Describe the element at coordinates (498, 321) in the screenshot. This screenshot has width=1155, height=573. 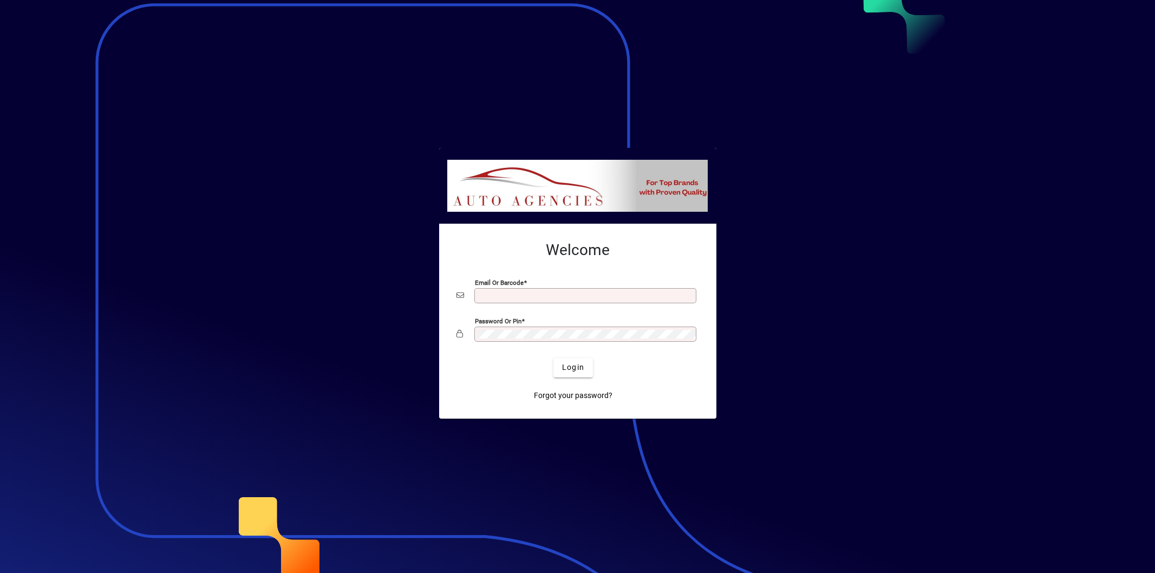
I see `mat-label: Password or Pin` at that location.